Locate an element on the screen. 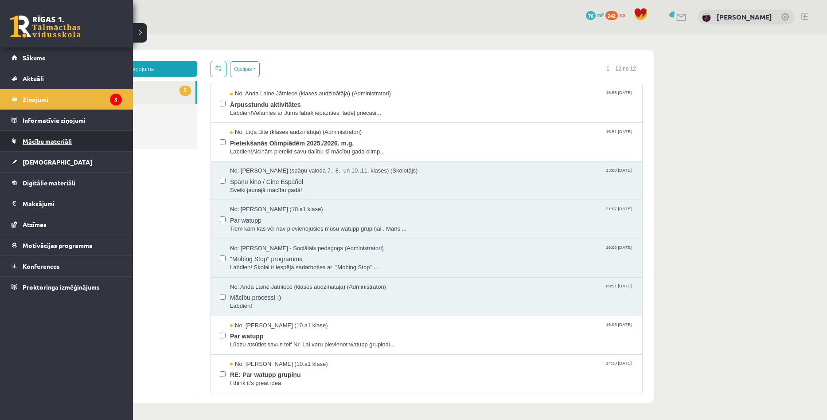  span: I think it's great idea is located at coordinates (396, 349).